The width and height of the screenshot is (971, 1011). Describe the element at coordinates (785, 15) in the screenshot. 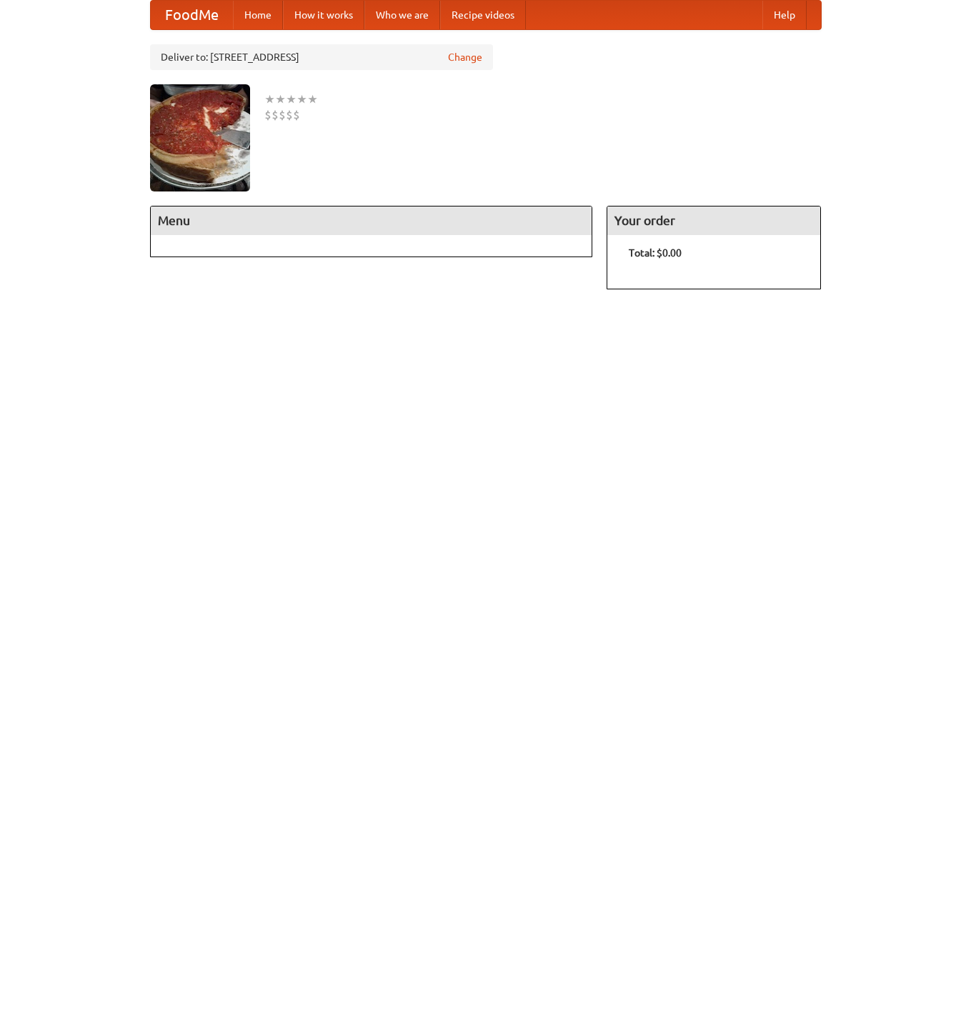

I see `a: Help` at that location.